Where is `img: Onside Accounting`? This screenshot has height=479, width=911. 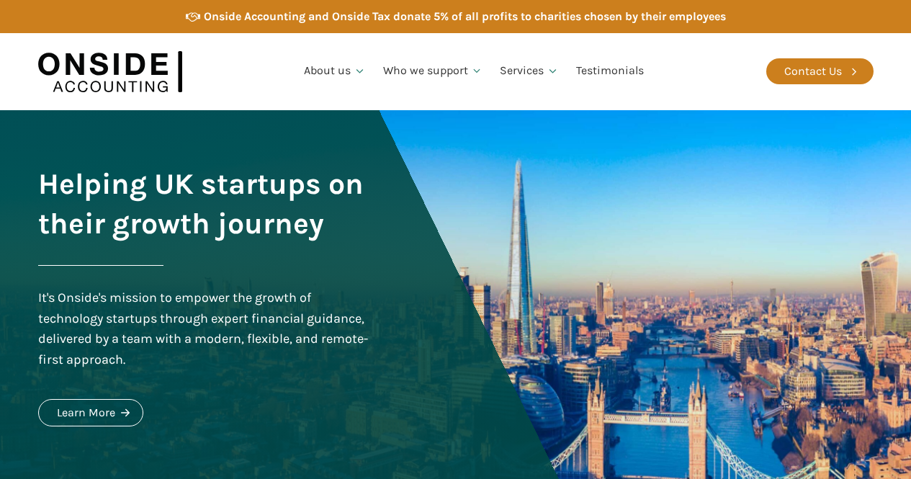 img: Onside Accounting is located at coordinates (110, 71).